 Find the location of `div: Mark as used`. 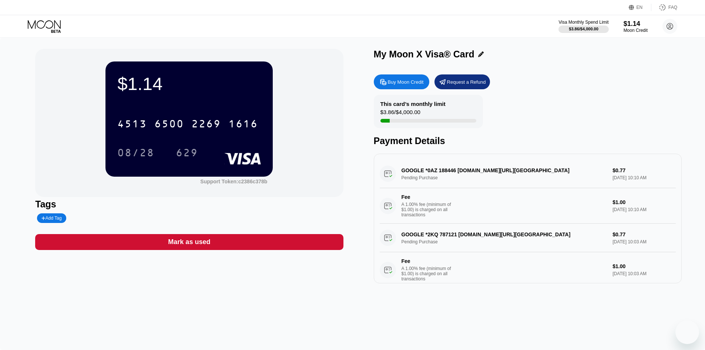

div: Mark as used is located at coordinates (189, 242).